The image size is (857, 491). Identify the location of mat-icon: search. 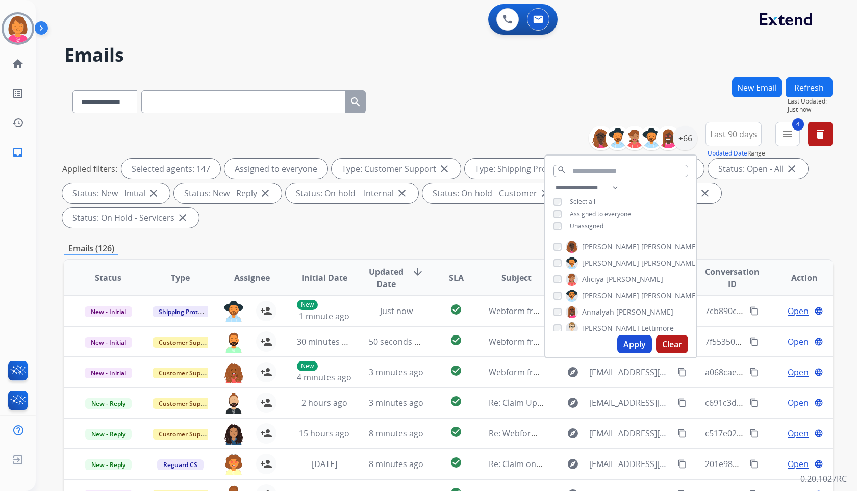
(356, 102).